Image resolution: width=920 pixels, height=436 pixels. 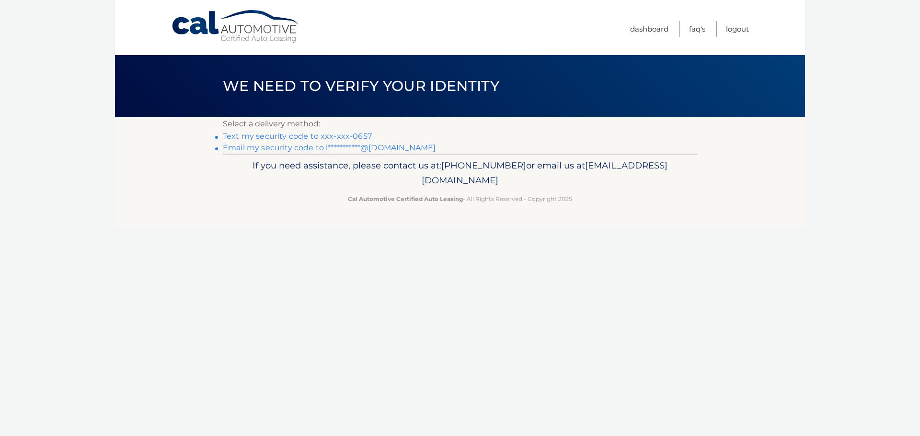 What do you see at coordinates (460, 124) in the screenshot?
I see `p: Select a delivery method:` at bounding box center [460, 124].